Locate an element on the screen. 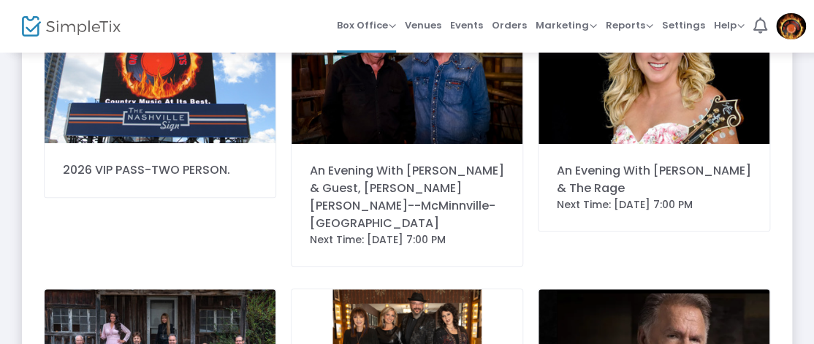 This screenshot has height=344, width=814. span: Marketing is located at coordinates (566, 25).